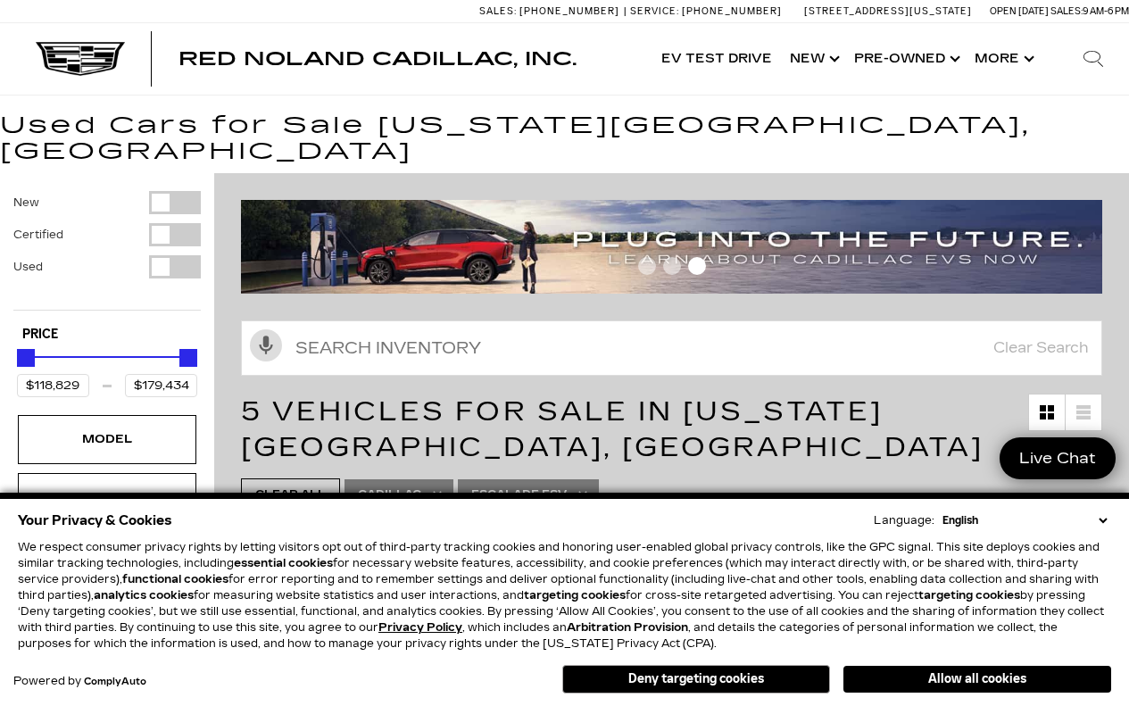 This screenshot has height=706, width=1129. I want to click on a: Live Chat, so click(1058, 458).